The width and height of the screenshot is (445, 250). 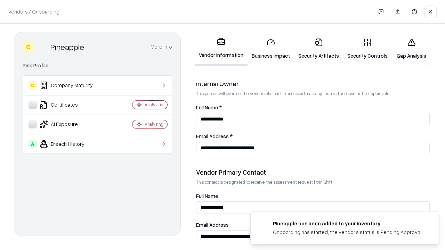 What do you see at coordinates (313, 172) in the screenshot?
I see `div: Vendor Primary Contact` at bounding box center [313, 172].